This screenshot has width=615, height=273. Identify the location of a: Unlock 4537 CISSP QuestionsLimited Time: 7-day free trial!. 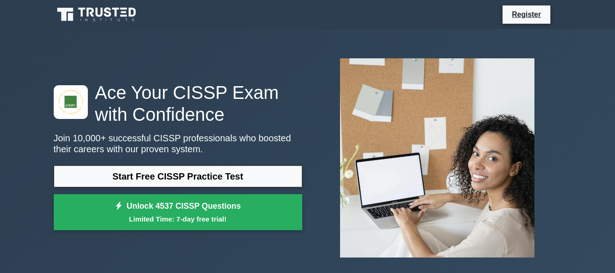
(178, 212).